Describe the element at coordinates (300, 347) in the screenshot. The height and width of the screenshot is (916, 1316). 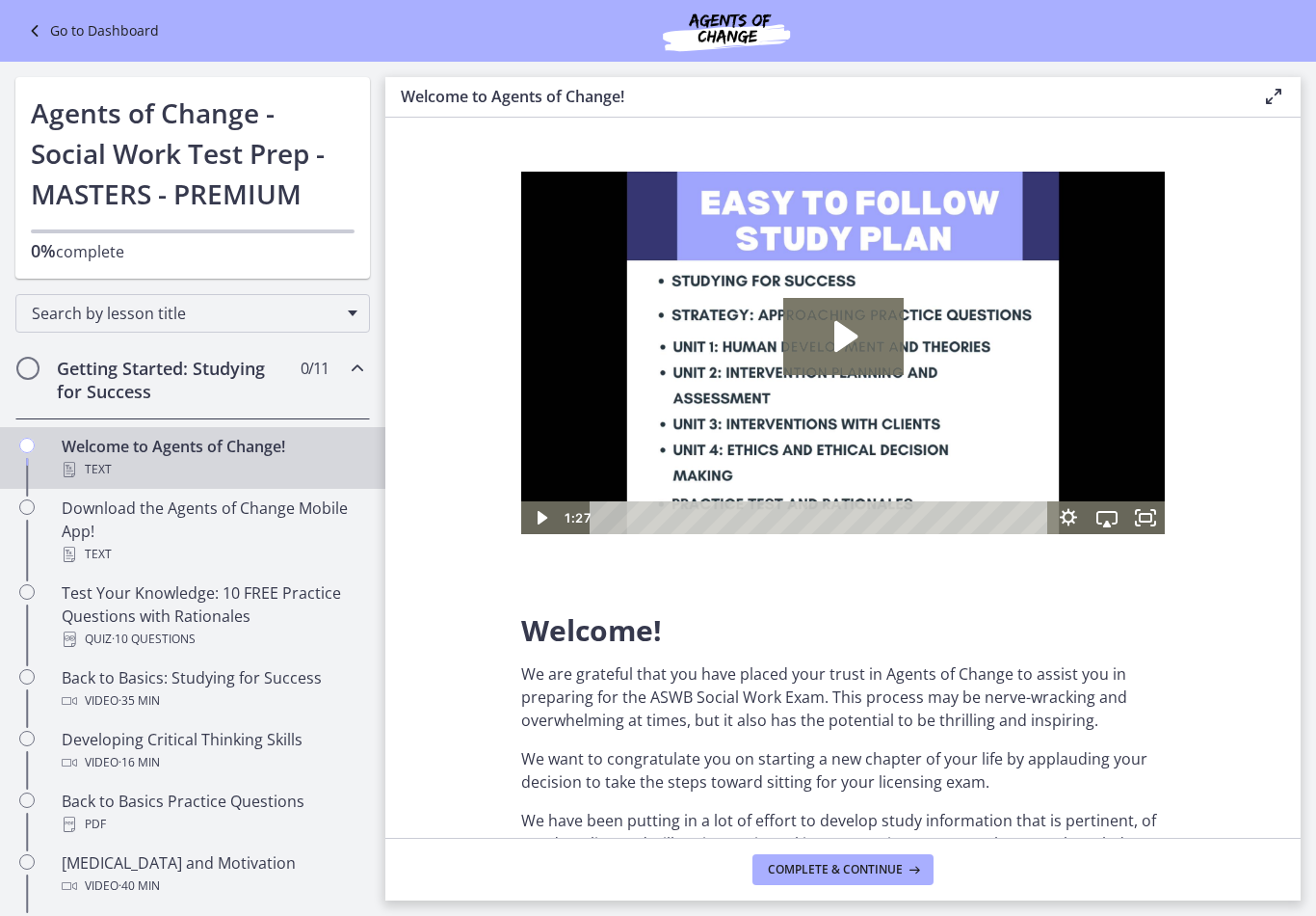
I see `div: Playbar` at that location.